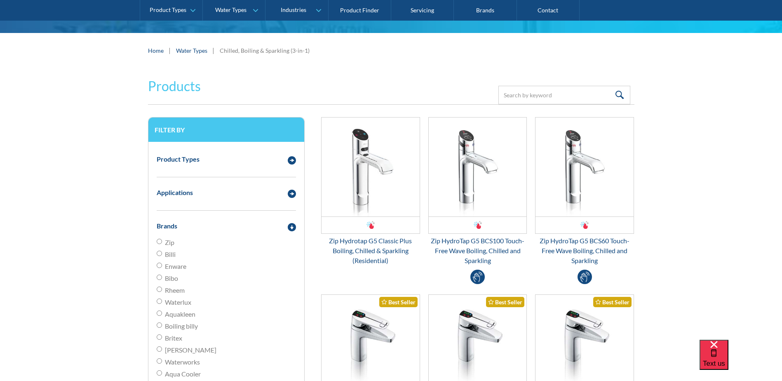  What do you see at coordinates (370, 167) in the screenshot?
I see `img: Zip Hydrotap G5 Classic Plus Boiling, Chilled & Sparkling (Residential)` at bounding box center [370, 167].